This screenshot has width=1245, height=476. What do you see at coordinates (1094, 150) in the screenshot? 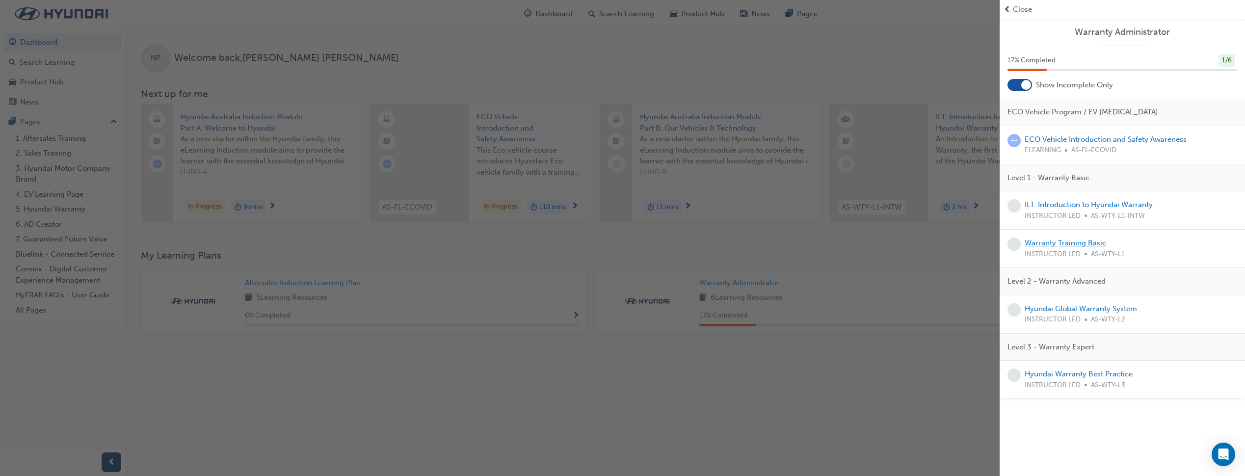
I see `span: AS-FL-ECOVID` at bounding box center [1094, 150].